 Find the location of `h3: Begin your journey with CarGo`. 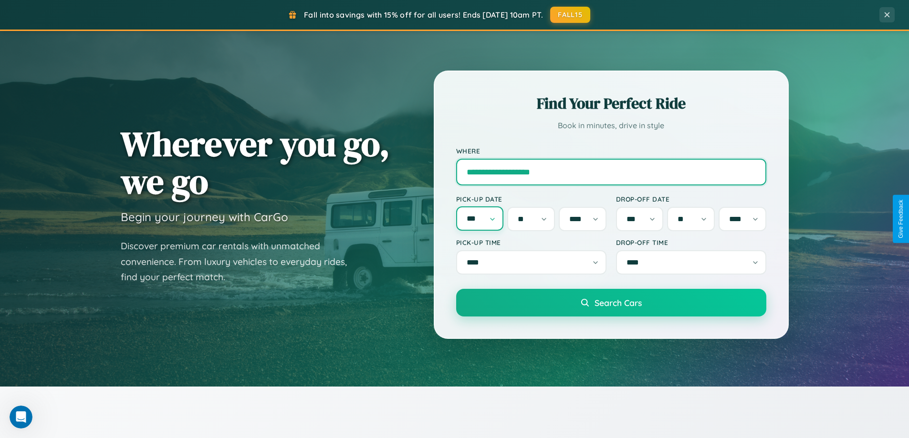

h3: Begin your journey with CarGo is located at coordinates (204, 217).